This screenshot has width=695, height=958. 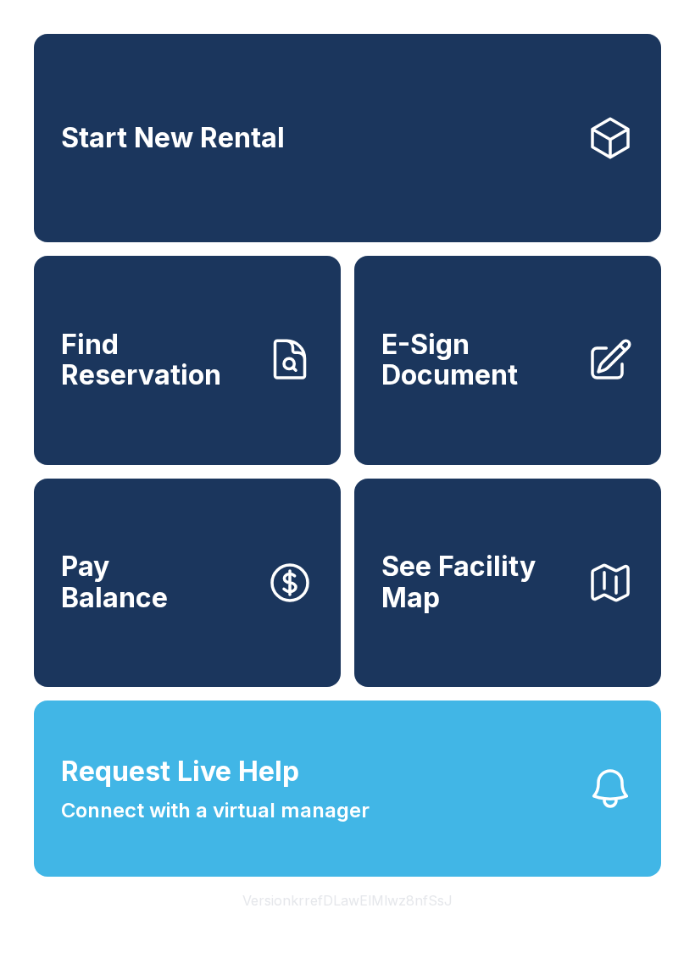 What do you see at coordinates (187, 360) in the screenshot?
I see `a: Find Reservation` at bounding box center [187, 360].